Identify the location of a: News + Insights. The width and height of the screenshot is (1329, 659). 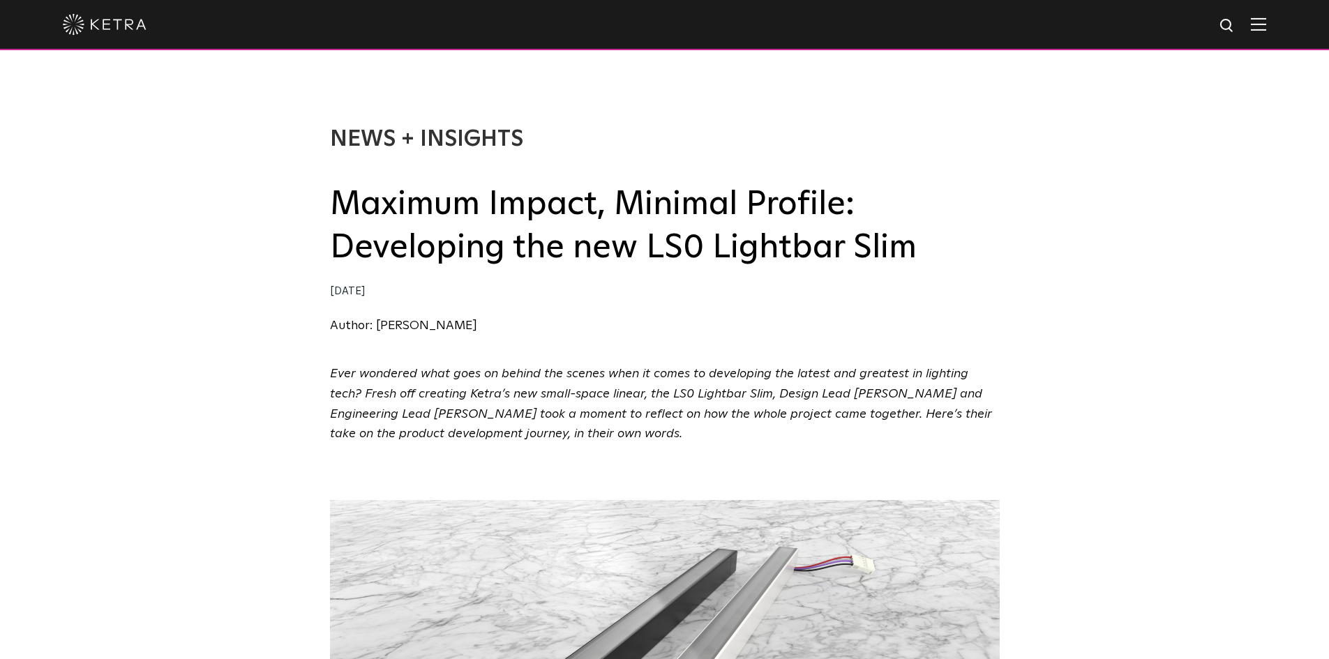
(426, 139).